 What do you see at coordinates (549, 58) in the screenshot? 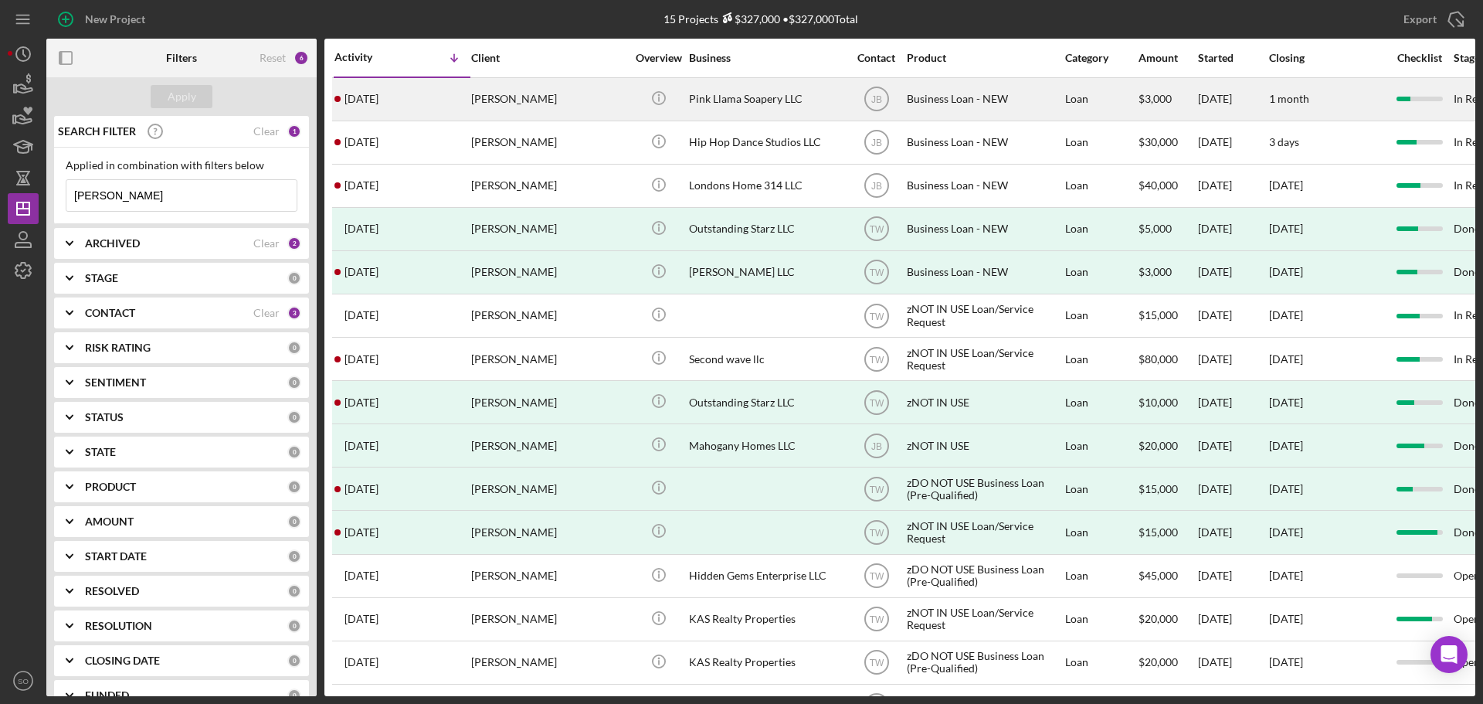
I see `div: Client` at bounding box center [549, 58].